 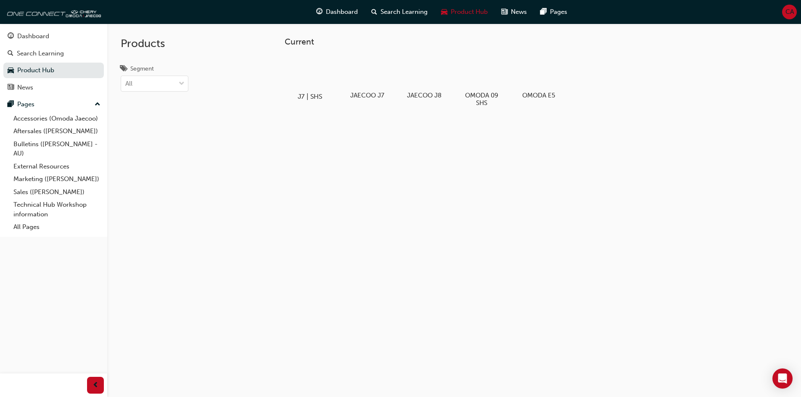 What do you see at coordinates (57, 119) in the screenshot?
I see `a: Accessories (Omoda Jaecoo)` at bounding box center [57, 119].